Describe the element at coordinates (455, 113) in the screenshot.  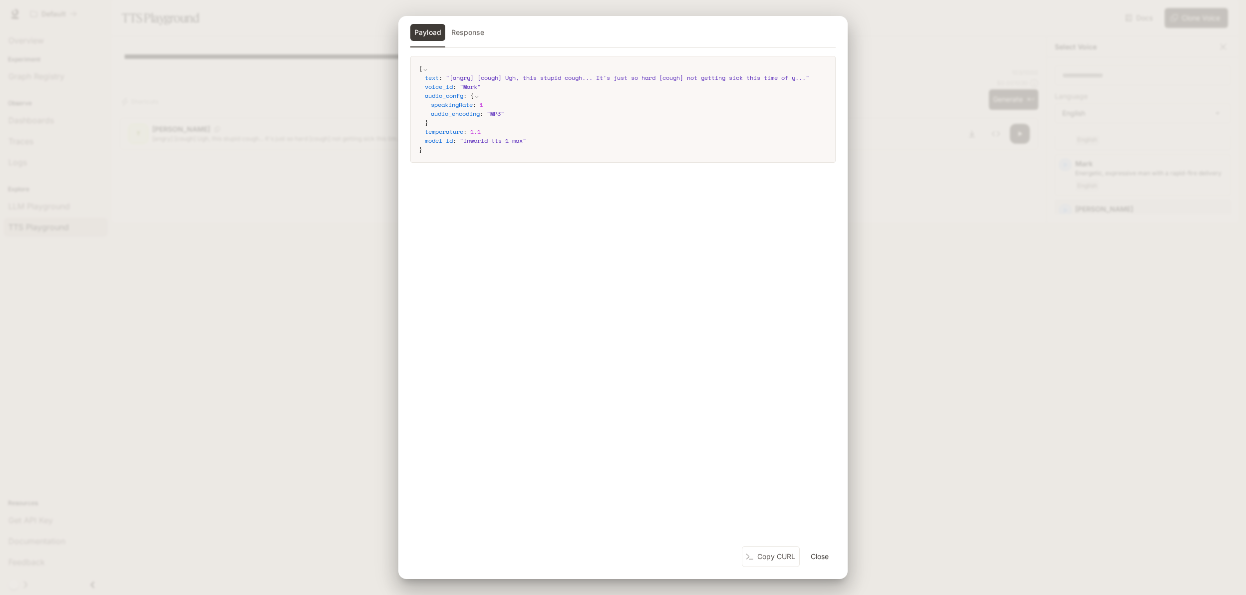
I see `span: audio_encoding` at that location.